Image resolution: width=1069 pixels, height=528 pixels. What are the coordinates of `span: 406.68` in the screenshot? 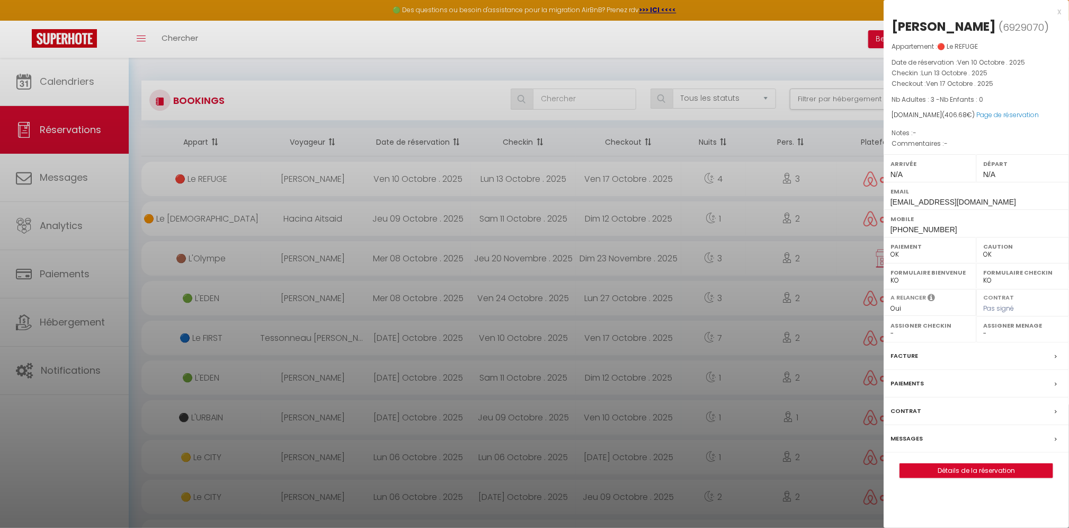 It's located at (956, 114).